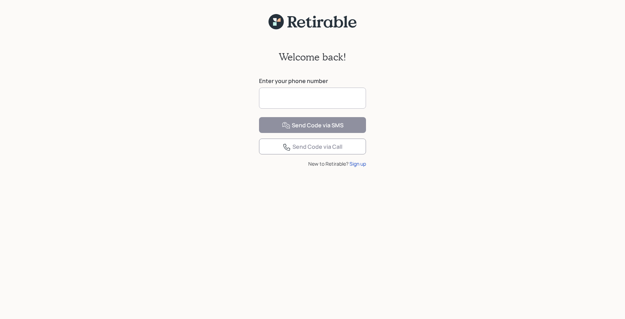 The width and height of the screenshot is (625, 319). Describe the element at coordinates (313, 164) in the screenshot. I see `div: New to Retirable?` at that location.